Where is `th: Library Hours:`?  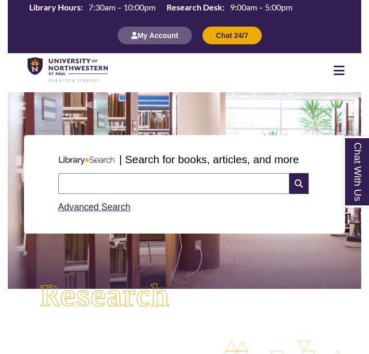 th: Library Hours: is located at coordinates (55, 7).